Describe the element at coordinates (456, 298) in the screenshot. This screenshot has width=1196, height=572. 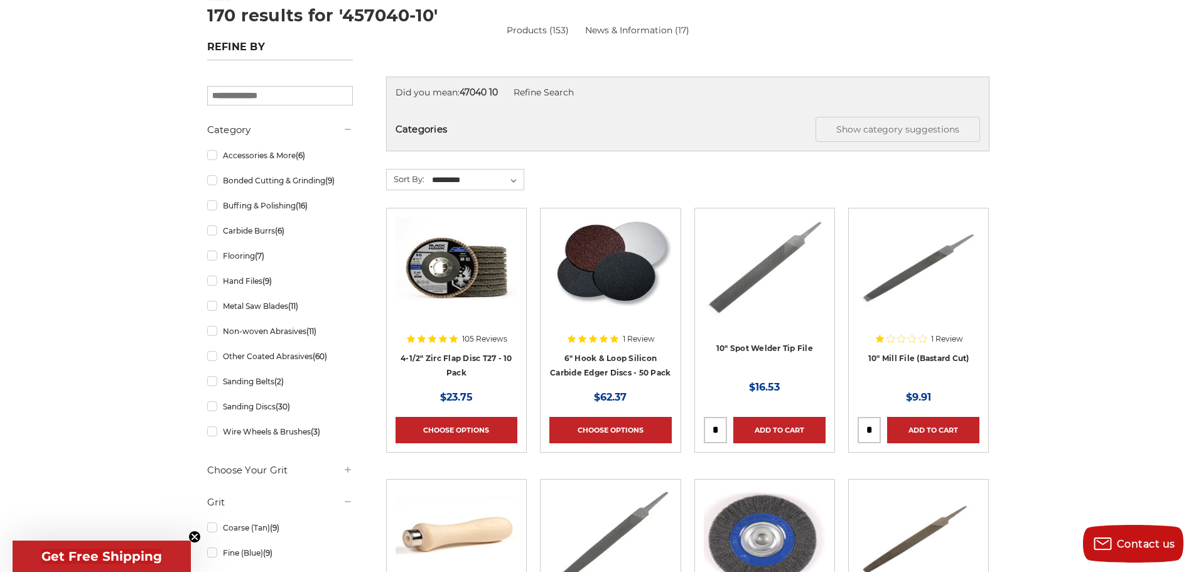
I see `a: Black Hawk 4-1/2" x 7/8" Flap Disc Type 27 - 10 Pack` at that location.